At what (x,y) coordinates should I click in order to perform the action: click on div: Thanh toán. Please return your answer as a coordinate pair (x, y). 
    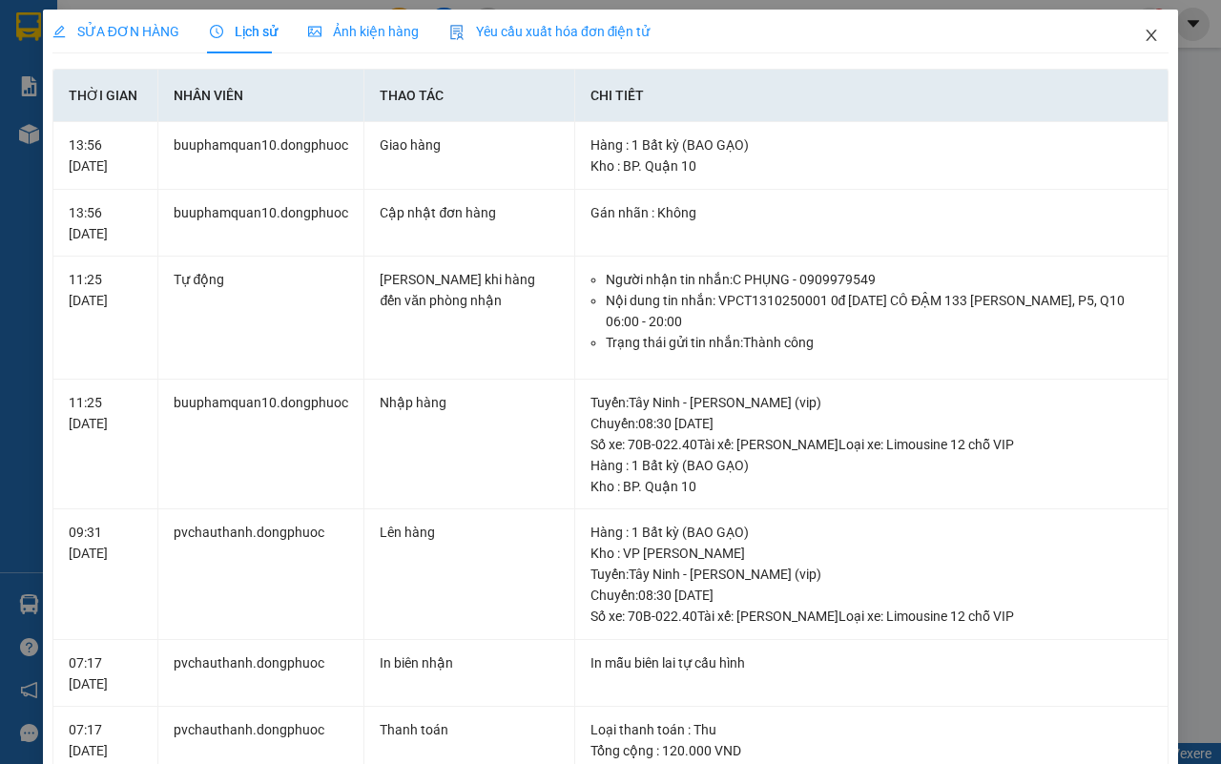
    Looking at the image, I should click on (469, 730).